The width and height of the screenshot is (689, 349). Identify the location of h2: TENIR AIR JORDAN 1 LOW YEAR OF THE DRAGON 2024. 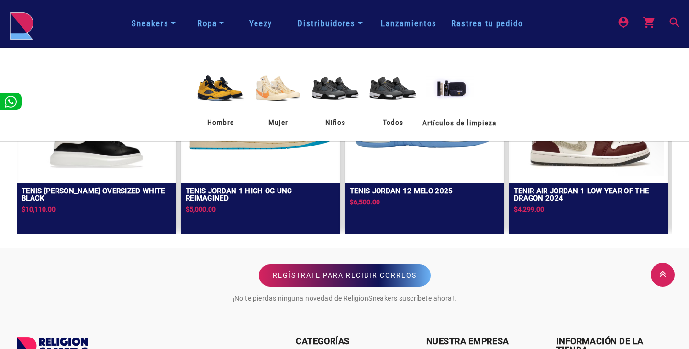
(588, 195).